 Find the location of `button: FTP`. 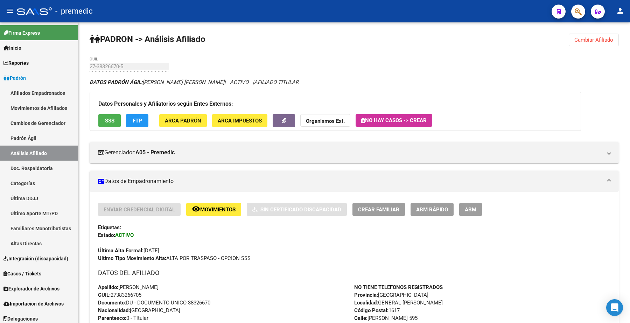

button: FTP is located at coordinates (137, 120).